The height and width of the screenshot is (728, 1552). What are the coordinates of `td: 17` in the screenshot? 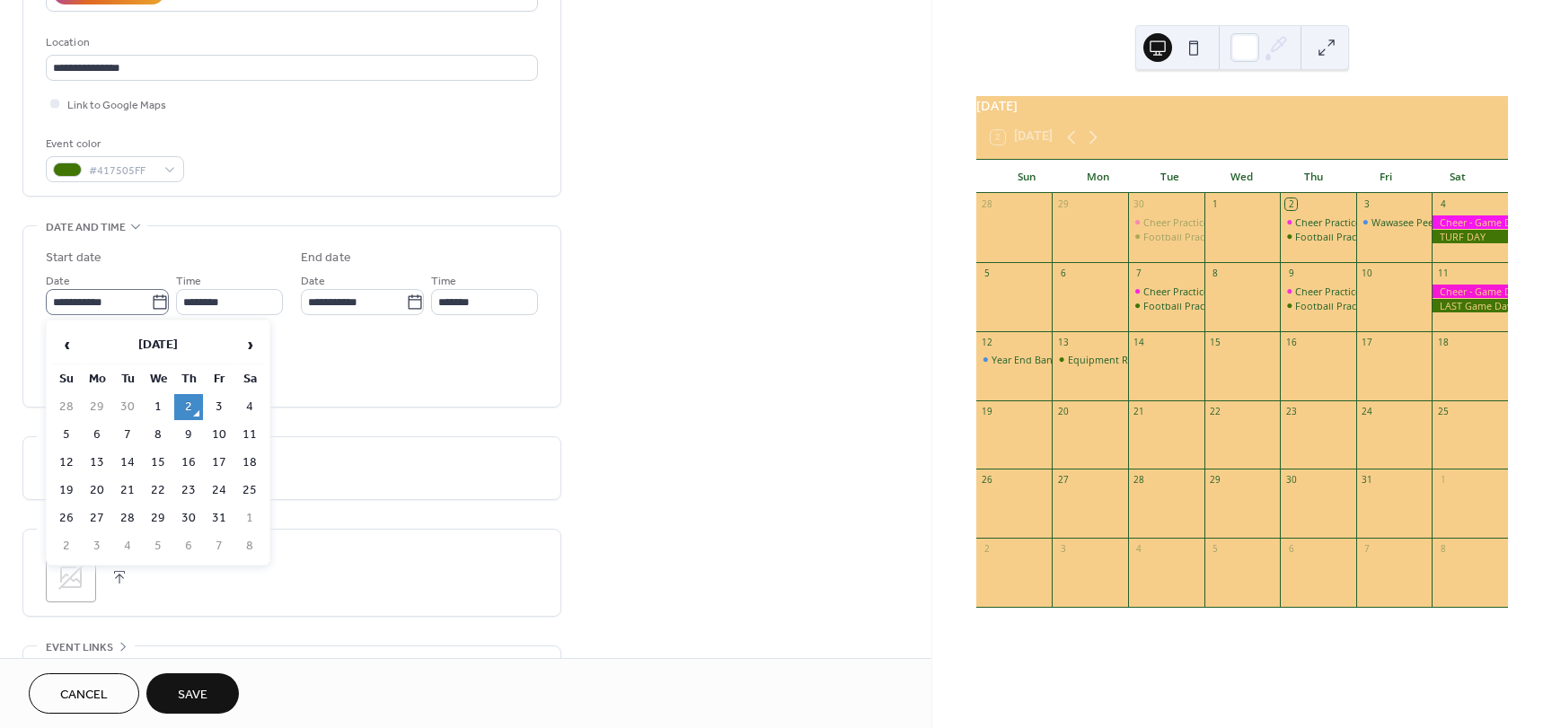 It's located at (219, 462).